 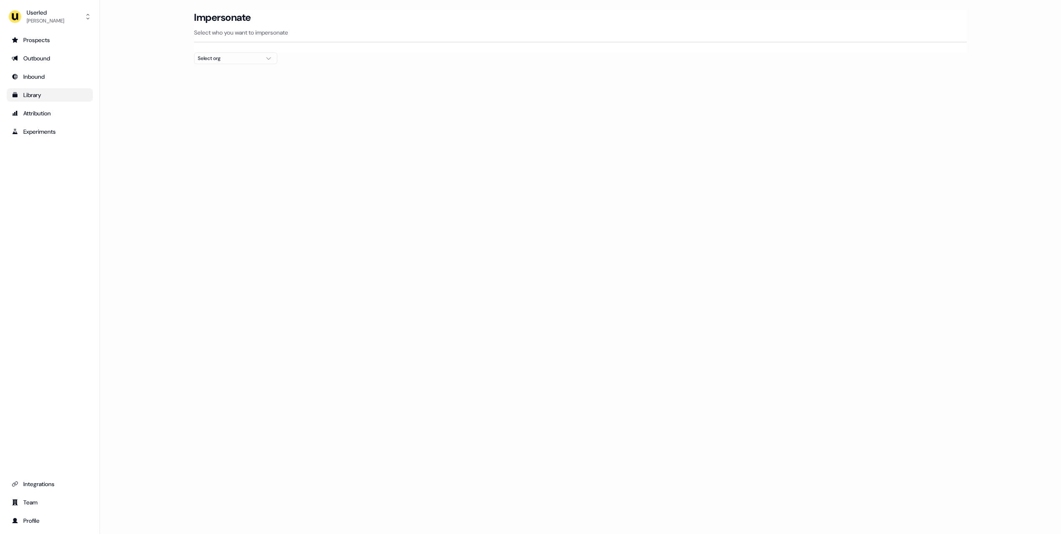 What do you see at coordinates (50, 132) in the screenshot?
I see `a: Go to experiments` at bounding box center [50, 132].